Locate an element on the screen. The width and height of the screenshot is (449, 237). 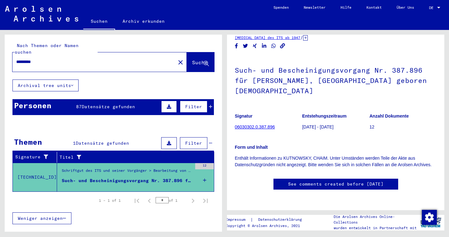
img: Zustimmung ändern is located at coordinates (430, 217).